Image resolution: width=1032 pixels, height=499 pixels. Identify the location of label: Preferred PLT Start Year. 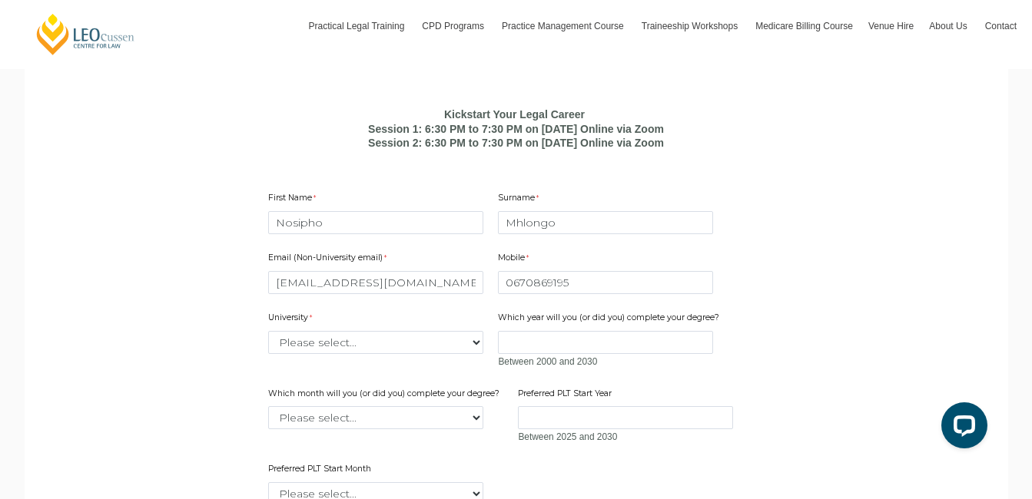
(566, 396).